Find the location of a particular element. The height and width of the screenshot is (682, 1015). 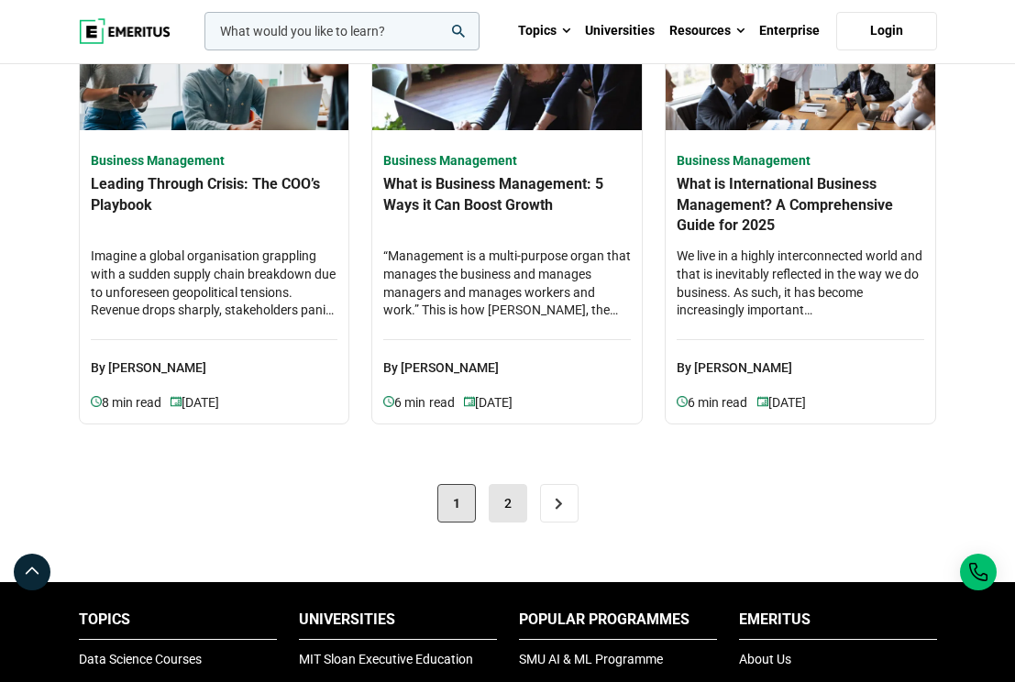

h4: “Management is a multi-purpose organ that manages the business and manages managers and manages w... is located at coordinates (507, 284).